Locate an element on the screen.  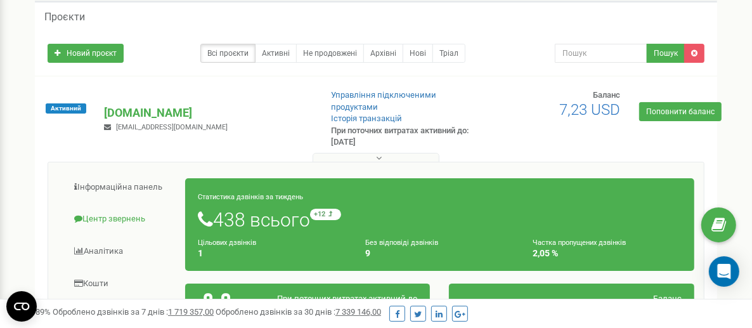
span: Активний is located at coordinates (66, 108).